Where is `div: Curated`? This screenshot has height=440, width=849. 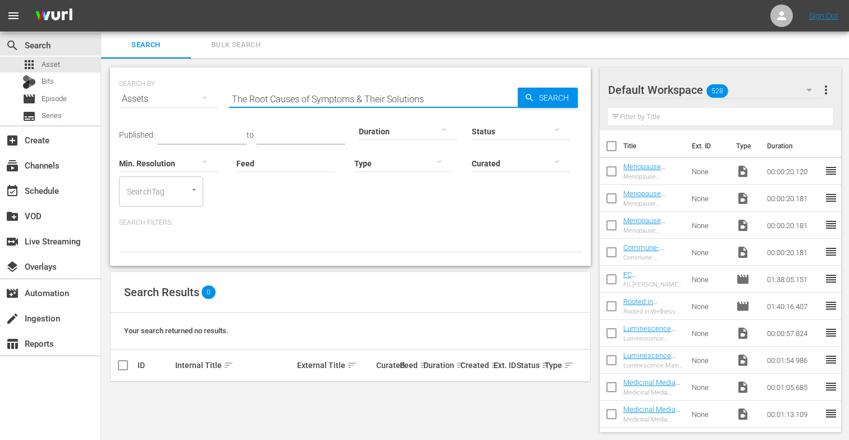
div: Curated is located at coordinates (386, 365).